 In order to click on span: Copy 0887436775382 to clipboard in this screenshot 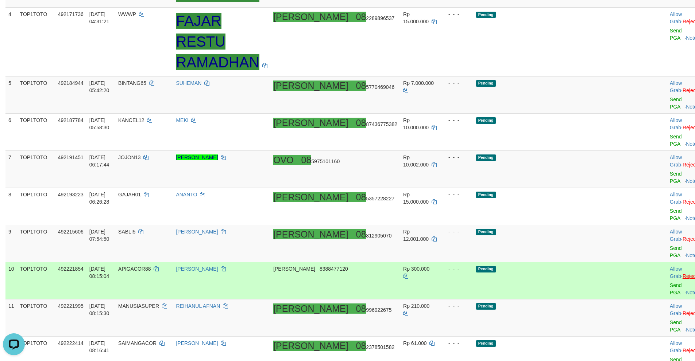, I will do `click(376, 124)`.